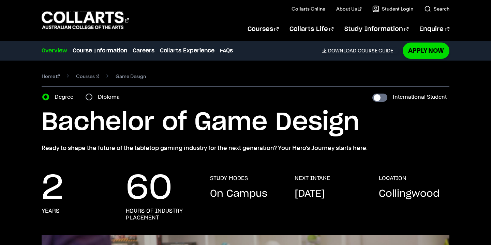  What do you see at coordinates (311, 29) in the screenshot?
I see `a: Collarts Life` at bounding box center [311, 29].